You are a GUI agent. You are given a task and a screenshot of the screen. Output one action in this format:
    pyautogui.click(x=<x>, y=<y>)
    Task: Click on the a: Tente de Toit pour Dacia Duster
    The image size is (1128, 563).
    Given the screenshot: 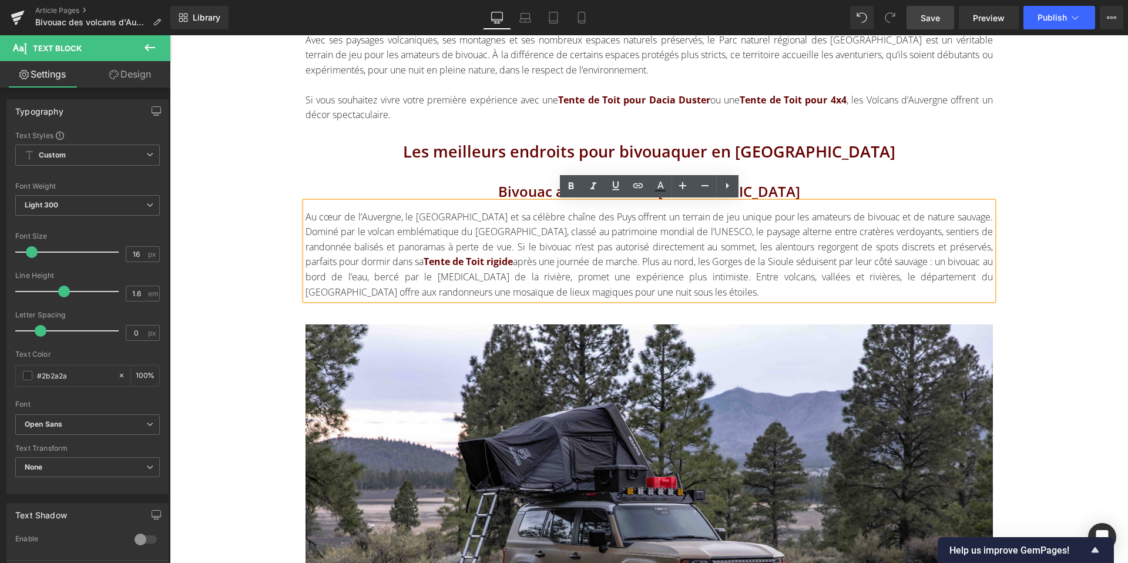 What is the action you would take?
    pyautogui.click(x=464, y=65)
    